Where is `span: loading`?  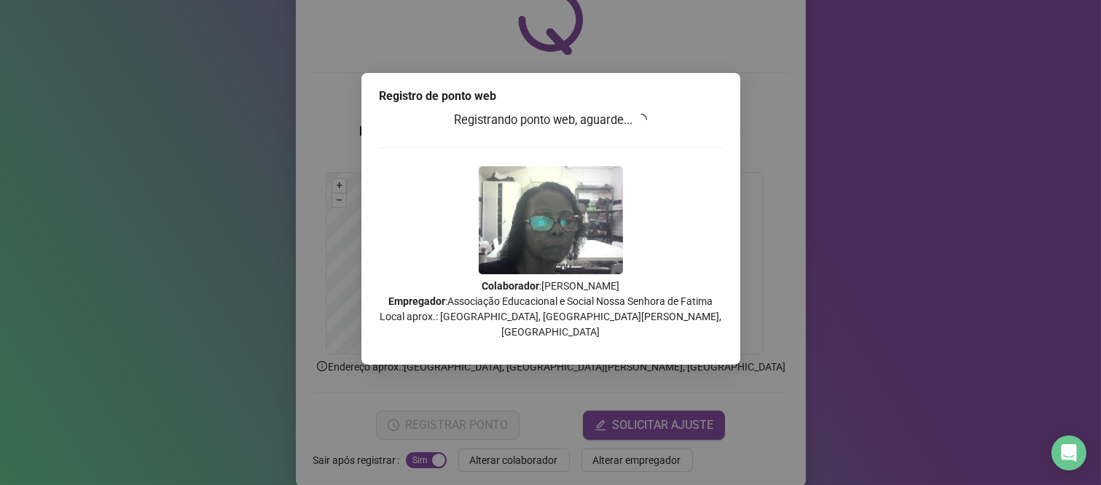
span: loading is located at coordinates (641, 120).